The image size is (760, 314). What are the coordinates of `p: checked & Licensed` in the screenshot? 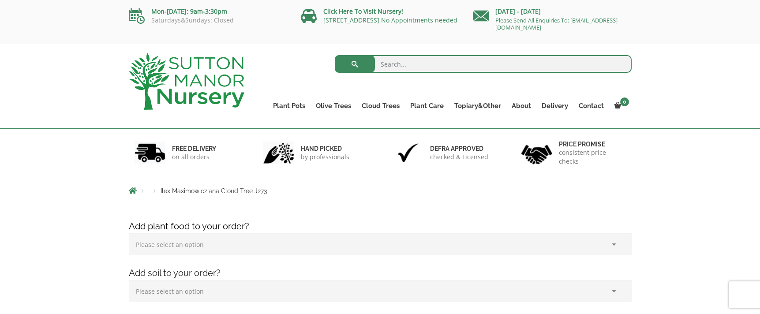 It's located at (459, 157).